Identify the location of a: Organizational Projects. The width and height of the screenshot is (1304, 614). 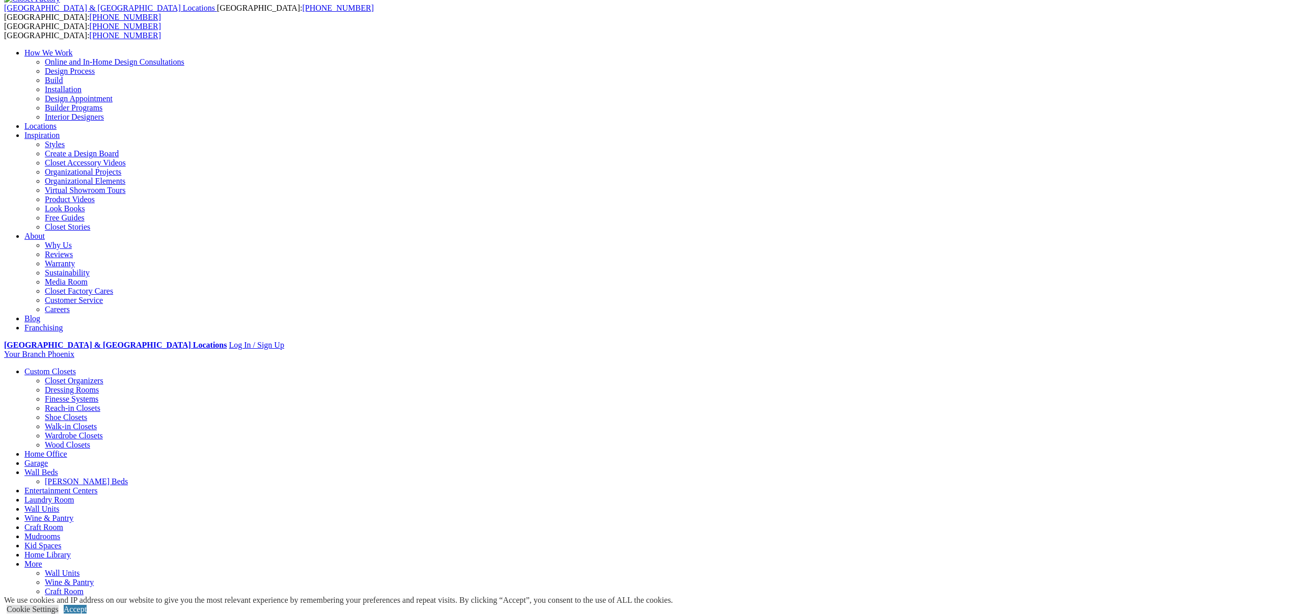
(83, 172).